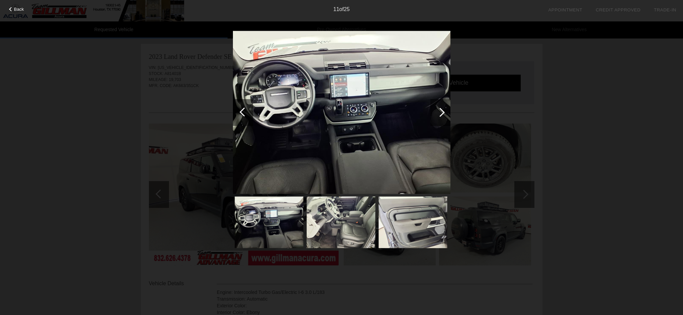 The image size is (683, 315). Describe the element at coordinates (412, 222) in the screenshot. I see `img: 5bc86e1326fa4380b3e82140ed9bbcb4.jpg` at that location.